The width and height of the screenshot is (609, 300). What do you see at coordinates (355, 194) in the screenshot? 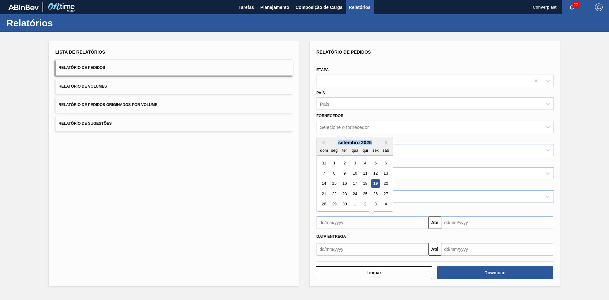
I see `div: Choose quarta-feira, 24 de setembro de 2025` at bounding box center [355, 194].